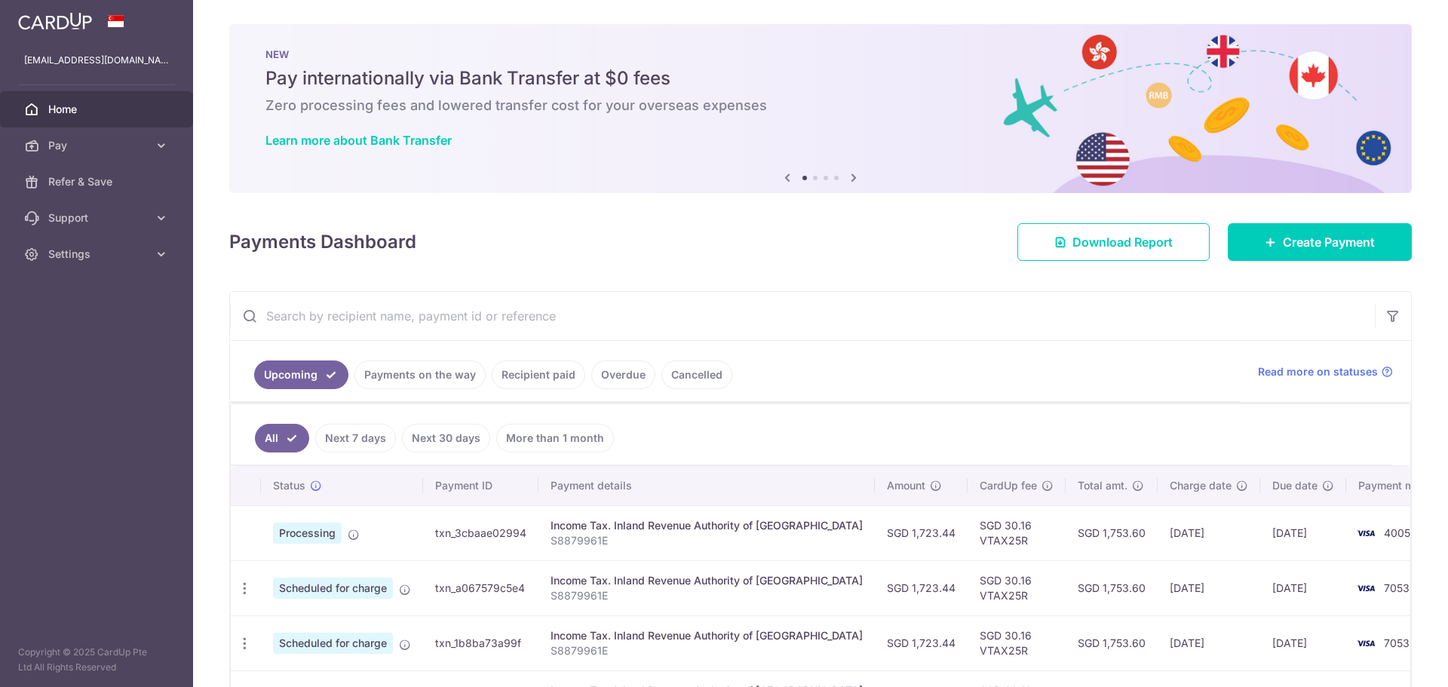  Describe the element at coordinates (98, 146) in the screenshot. I see `span: Pay` at that location.